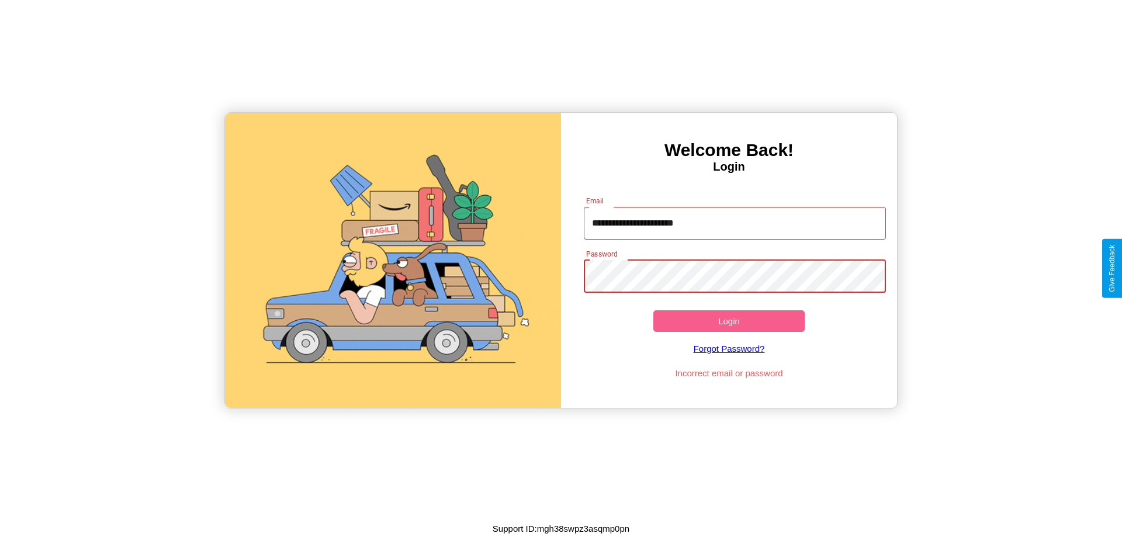 Image resolution: width=1122 pixels, height=537 pixels. I want to click on h4: Login, so click(729, 167).